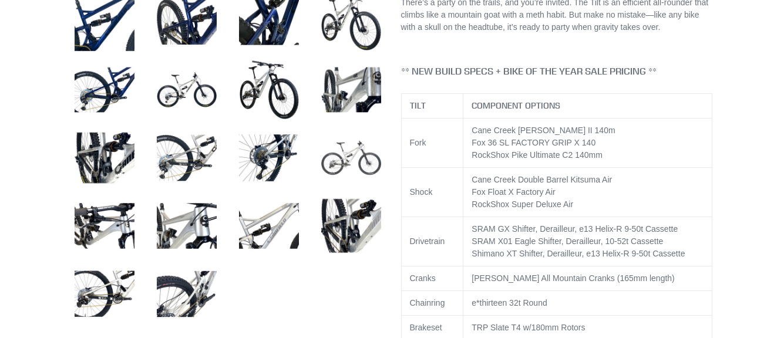  Describe the element at coordinates (432, 241) in the screenshot. I see `td: Drivetrain` at that location.